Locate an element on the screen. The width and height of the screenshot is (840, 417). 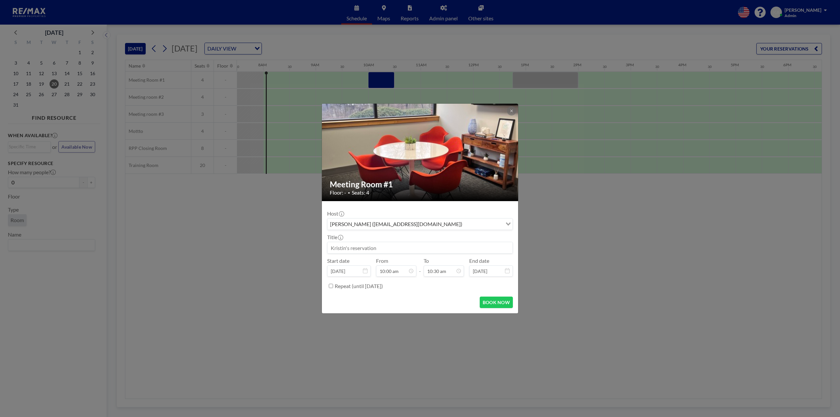
label: End date is located at coordinates (479, 261).